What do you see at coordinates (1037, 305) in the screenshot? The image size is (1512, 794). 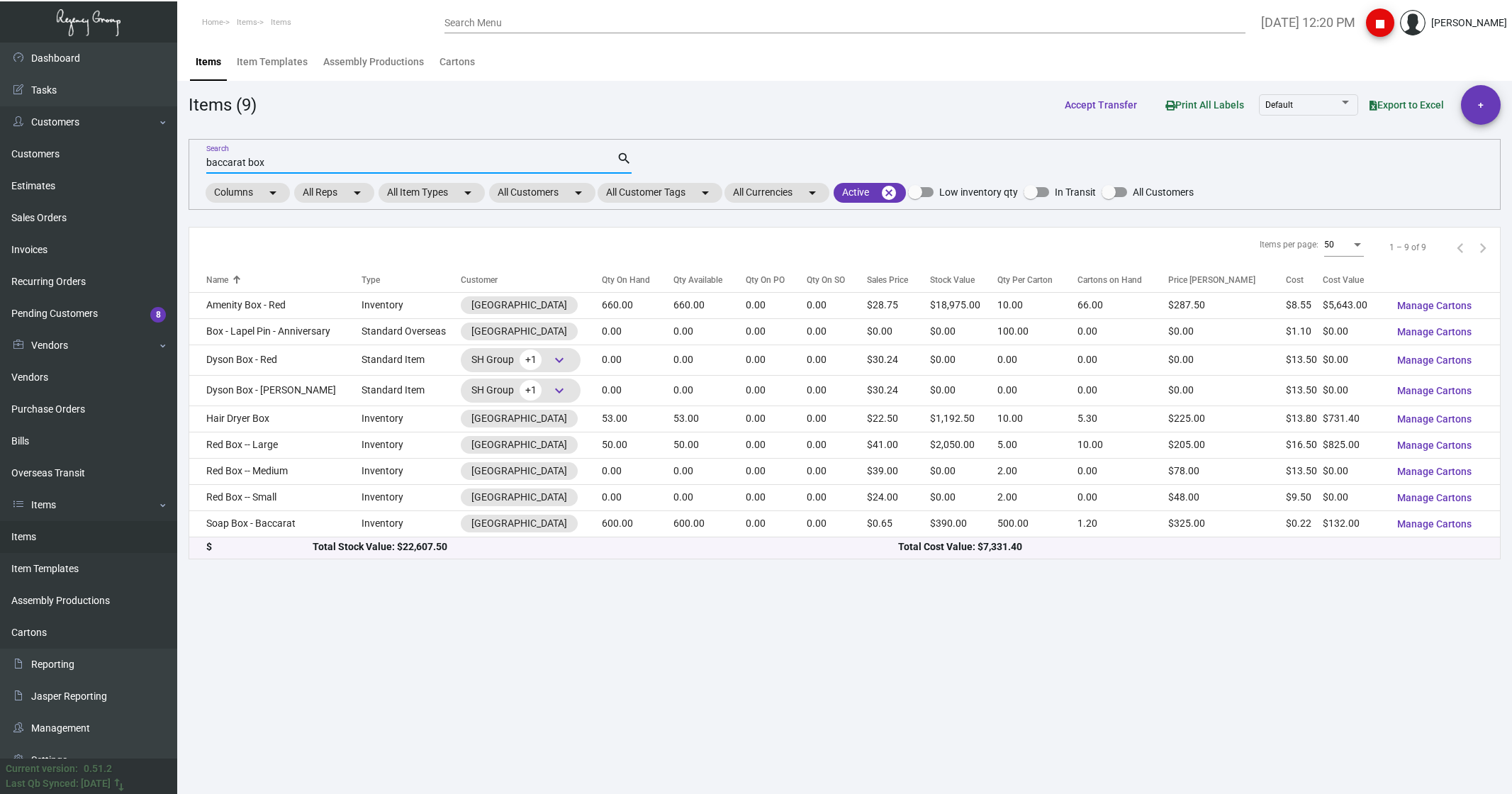 I see `td: 10.00` at bounding box center [1037, 305].